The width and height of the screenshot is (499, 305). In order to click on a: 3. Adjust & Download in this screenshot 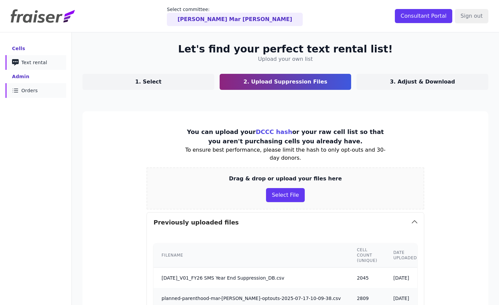, I will do `click(422, 82)`.